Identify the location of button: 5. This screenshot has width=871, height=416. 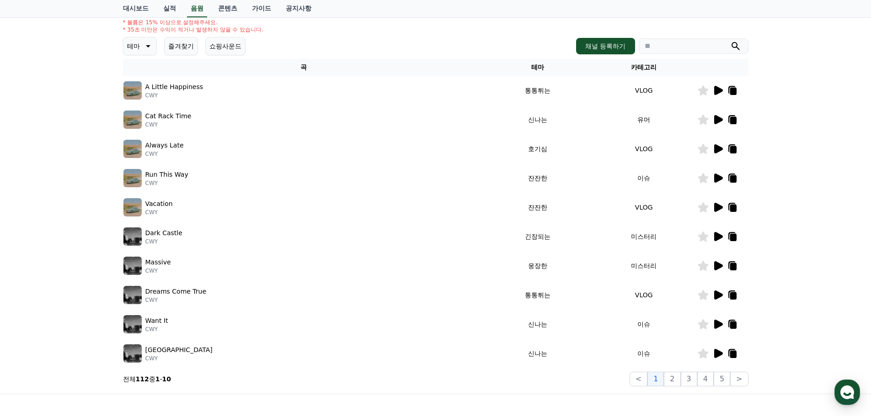
(722, 379).